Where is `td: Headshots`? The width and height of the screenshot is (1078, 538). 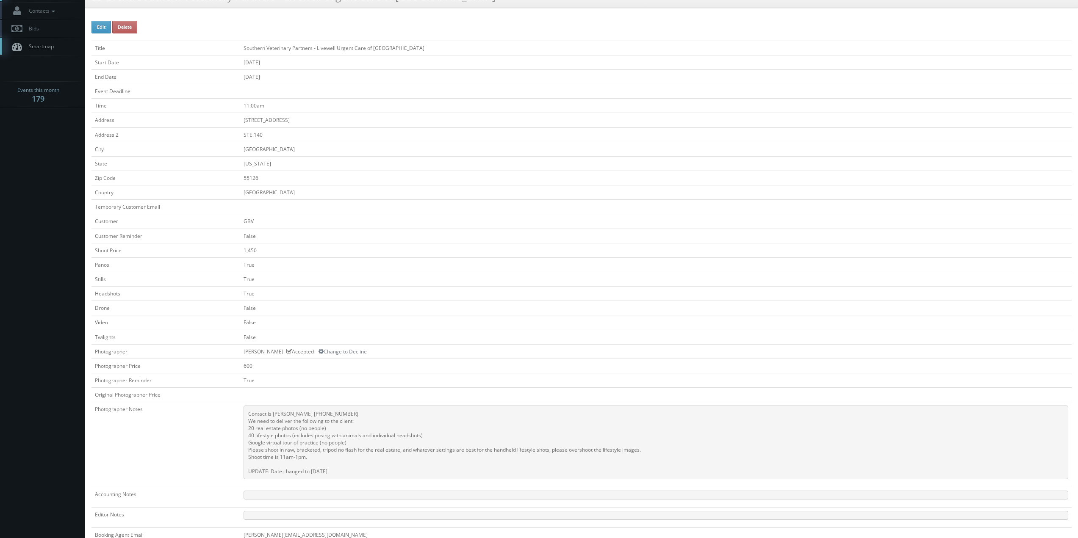 td: Headshots is located at coordinates (166, 294).